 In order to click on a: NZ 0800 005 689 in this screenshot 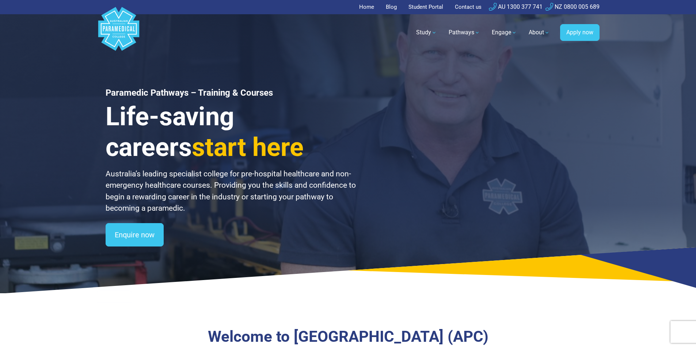, I will do `click(573, 7)`.